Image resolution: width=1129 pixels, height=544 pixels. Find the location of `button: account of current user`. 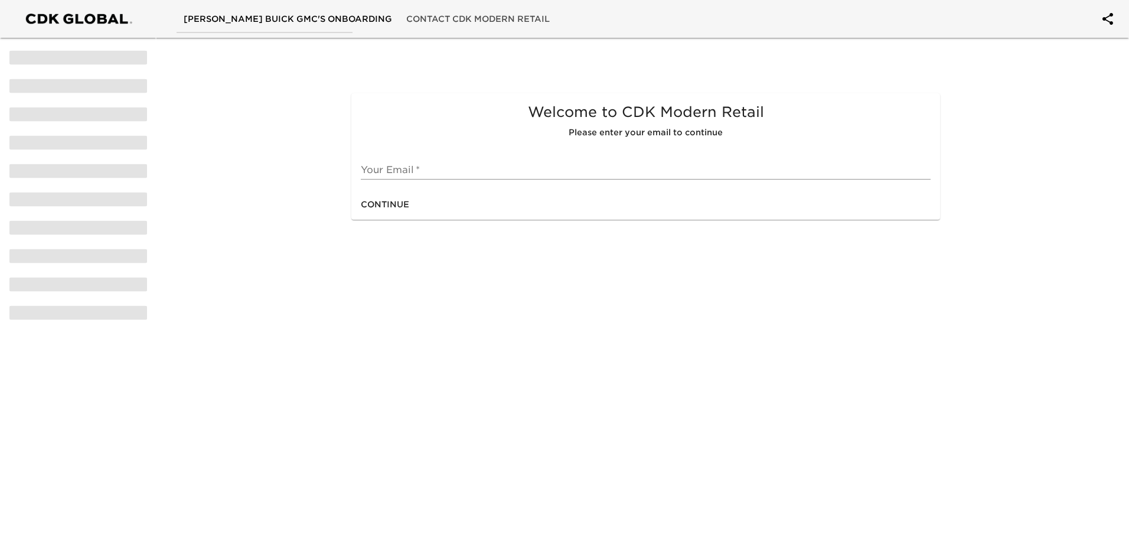

button: account of current user is located at coordinates (1108, 19).